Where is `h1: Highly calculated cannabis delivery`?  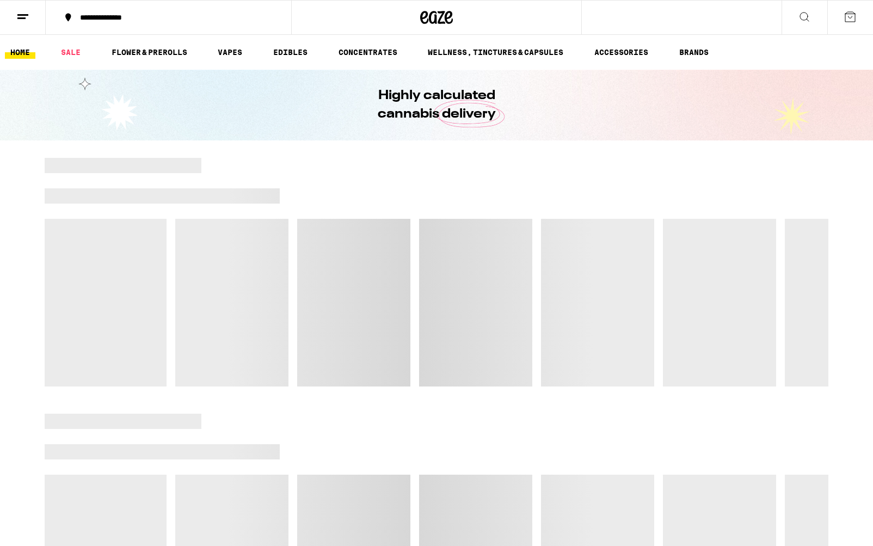 h1: Highly calculated cannabis delivery is located at coordinates (436, 105).